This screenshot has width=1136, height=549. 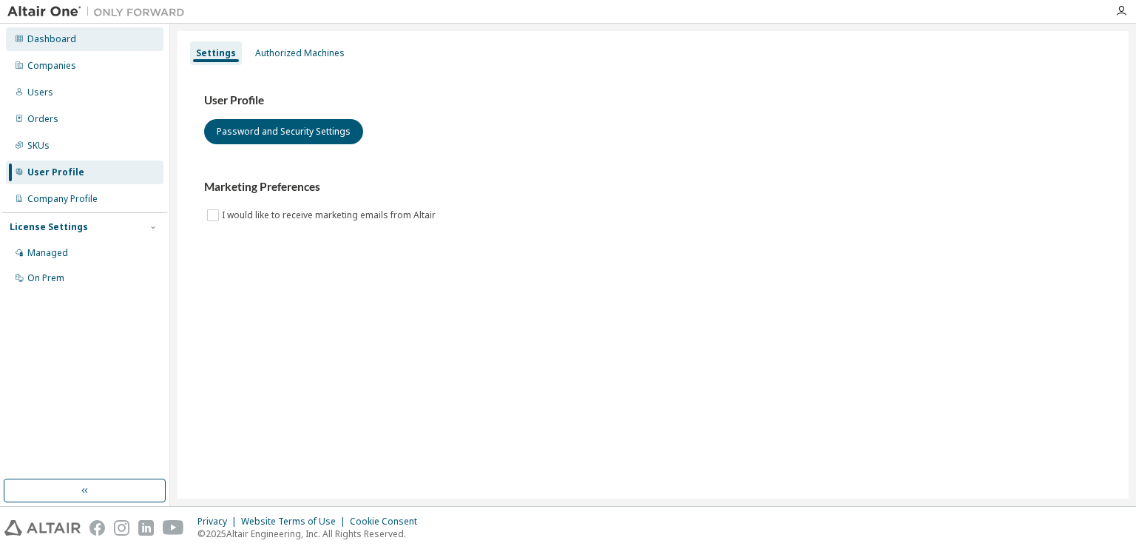 What do you see at coordinates (38, 146) in the screenshot?
I see `div: SKUs` at bounding box center [38, 146].